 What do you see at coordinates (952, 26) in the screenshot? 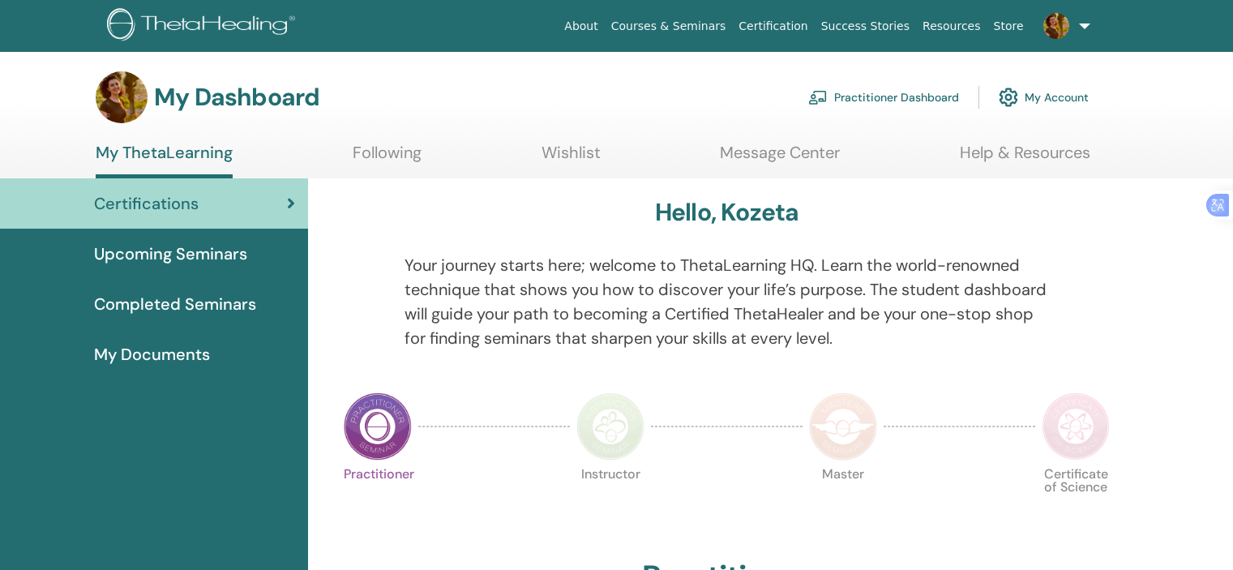
I see `a: Resources` at bounding box center [952, 26].